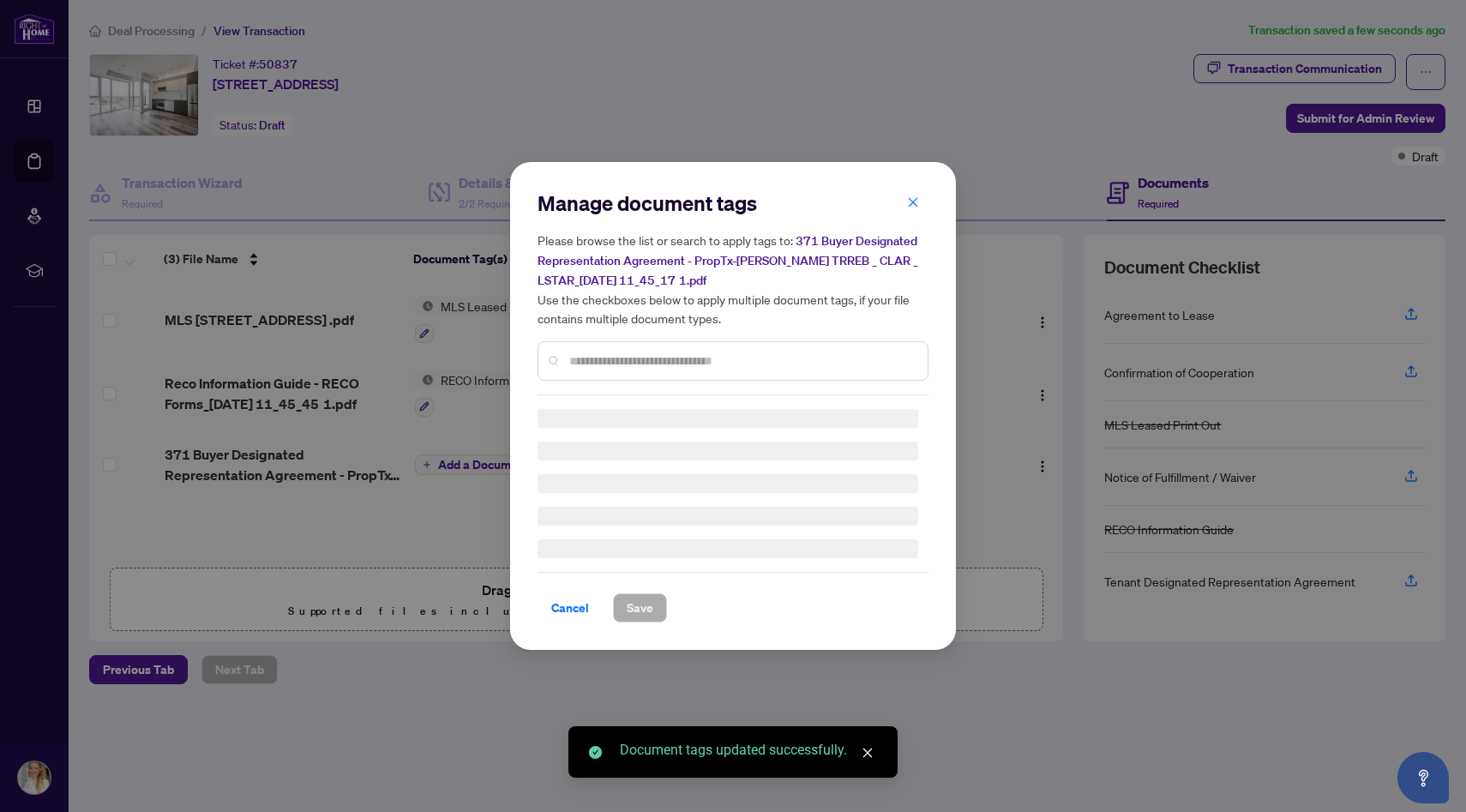  I want to click on a: Close, so click(867, 752).